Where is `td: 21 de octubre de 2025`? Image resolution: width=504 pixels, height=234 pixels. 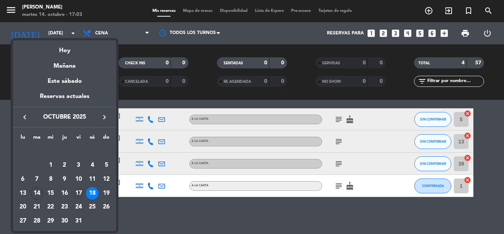 td: 21 de octubre de 2025 is located at coordinates (37, 207).